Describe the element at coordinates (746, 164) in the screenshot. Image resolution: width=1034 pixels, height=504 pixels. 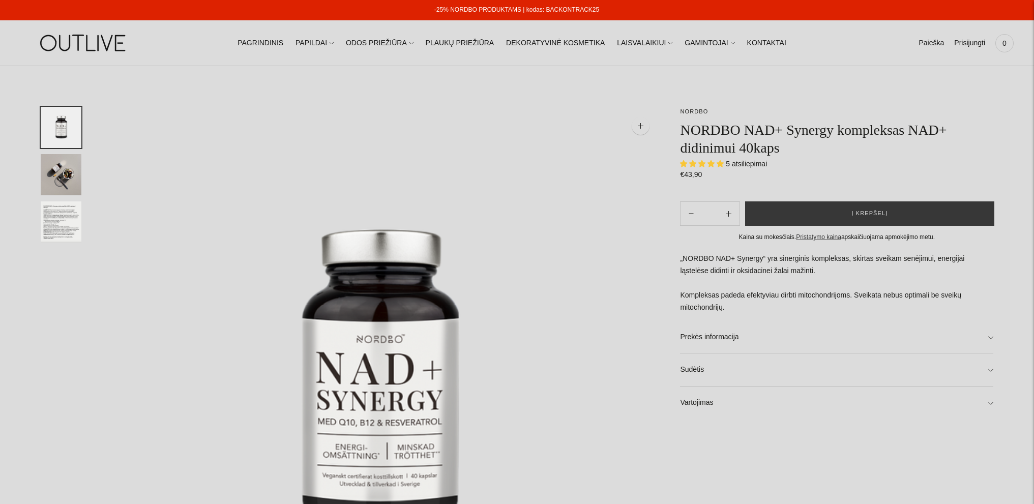
I see `span: 5 atsiliepimai` at that location.